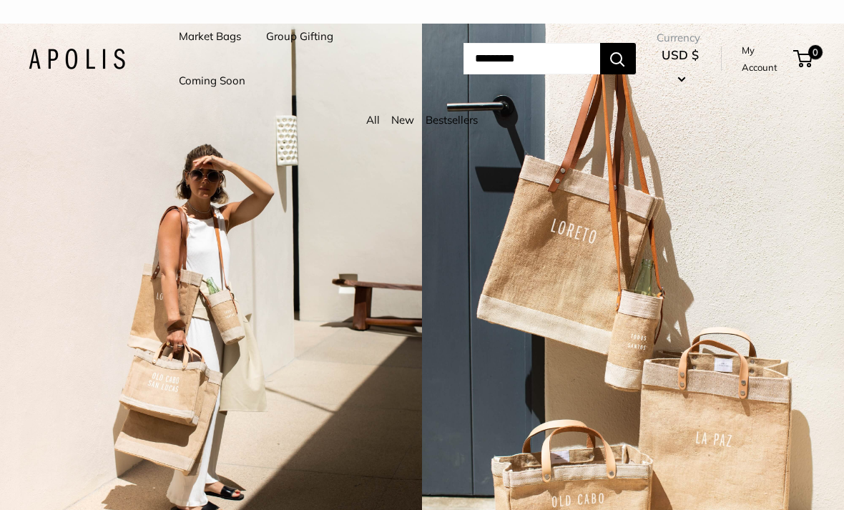  Describe the element at coordinates (209, 36) in the screenshot. I see `a: Market Bags` at that location.